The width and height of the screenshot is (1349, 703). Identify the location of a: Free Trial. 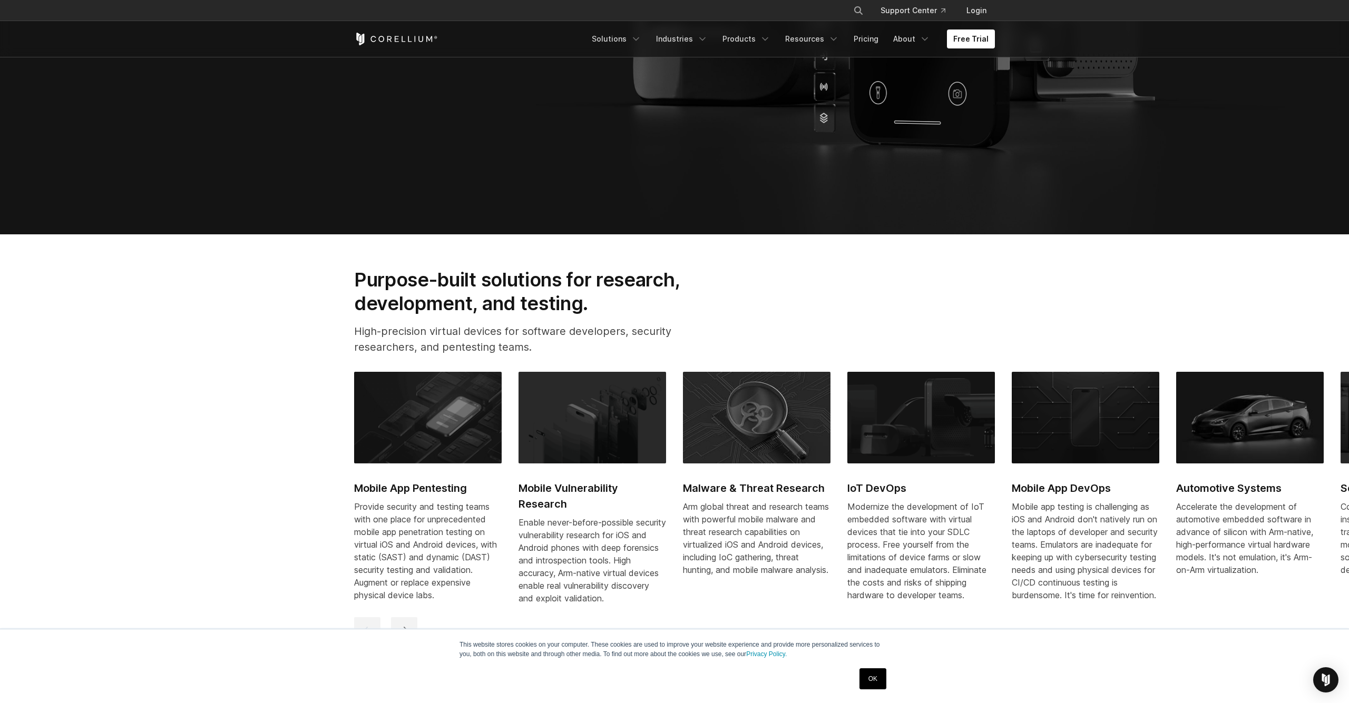
(970, 39).